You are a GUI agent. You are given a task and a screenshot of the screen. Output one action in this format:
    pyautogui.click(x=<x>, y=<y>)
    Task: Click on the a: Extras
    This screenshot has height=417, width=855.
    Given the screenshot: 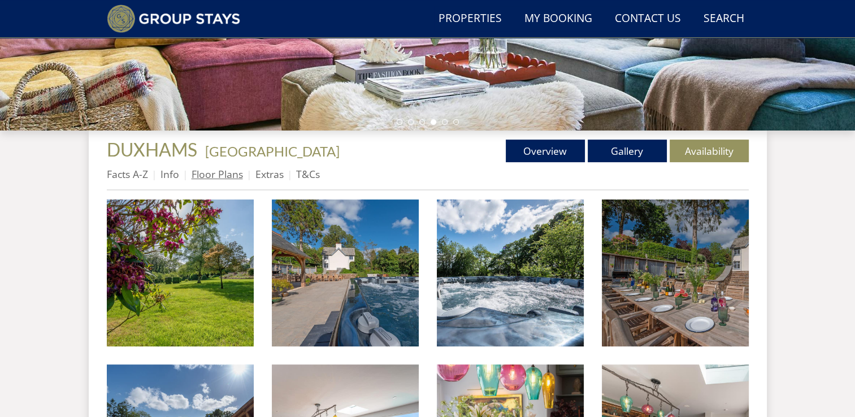 What is the action you would take?
    pyautogui.click(x=269, y=174)
    